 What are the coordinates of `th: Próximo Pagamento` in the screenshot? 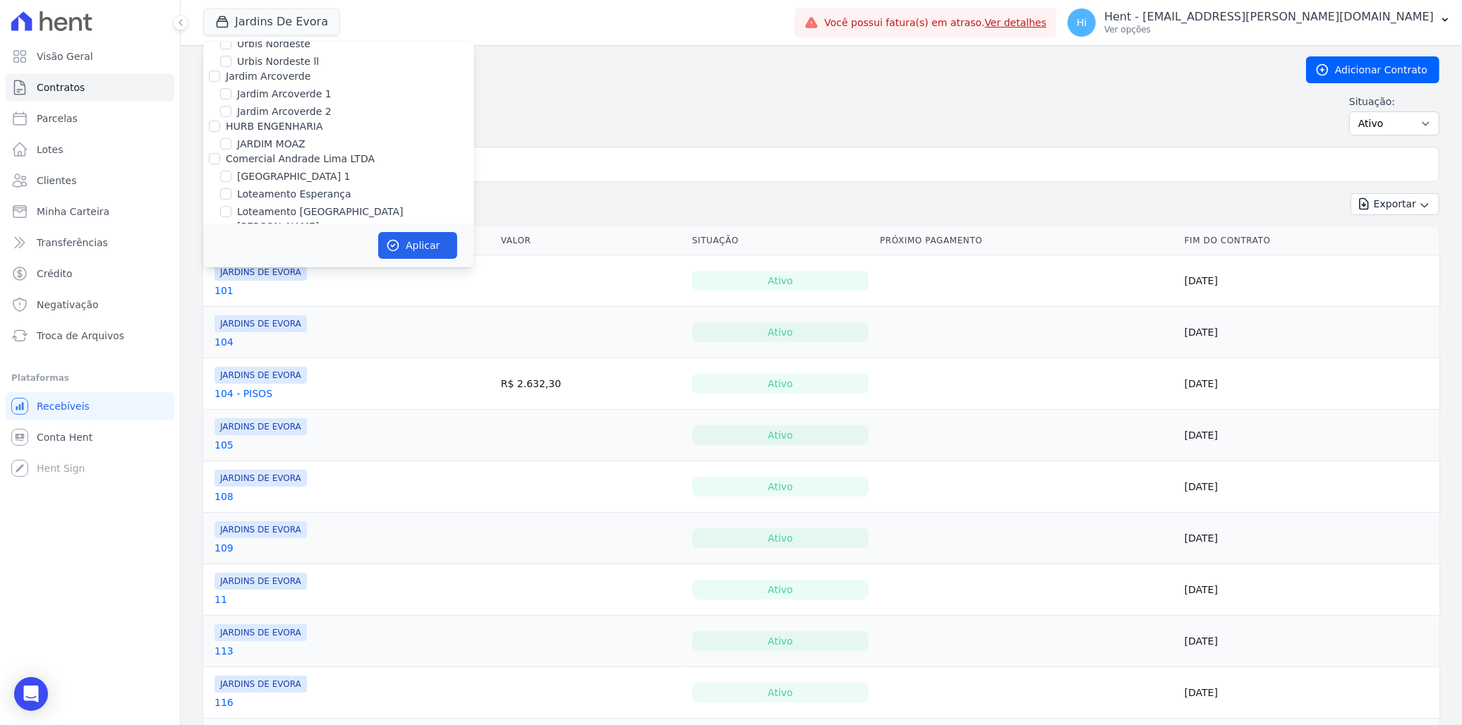 It's located at (1027, 241).